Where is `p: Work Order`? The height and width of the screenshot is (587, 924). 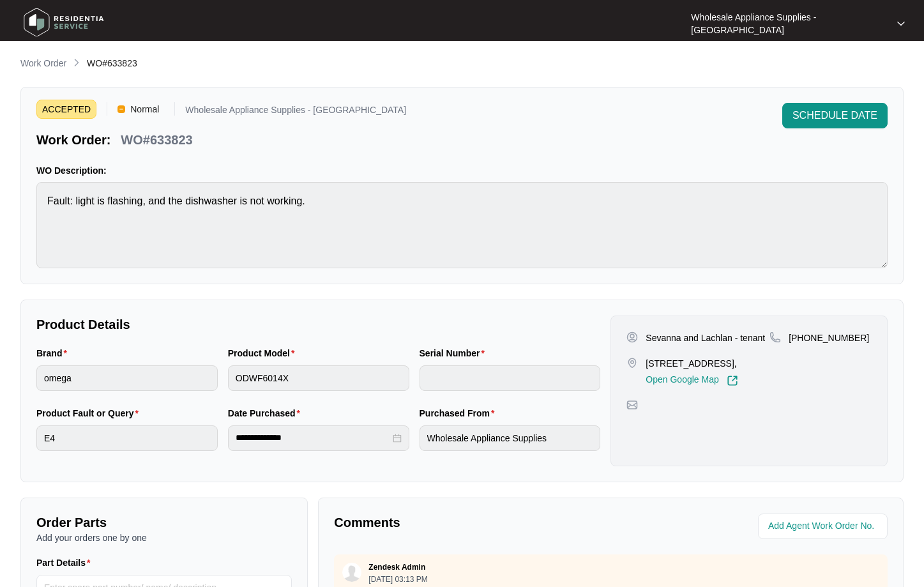 p: Work Order is located at coordinates (43, 63).